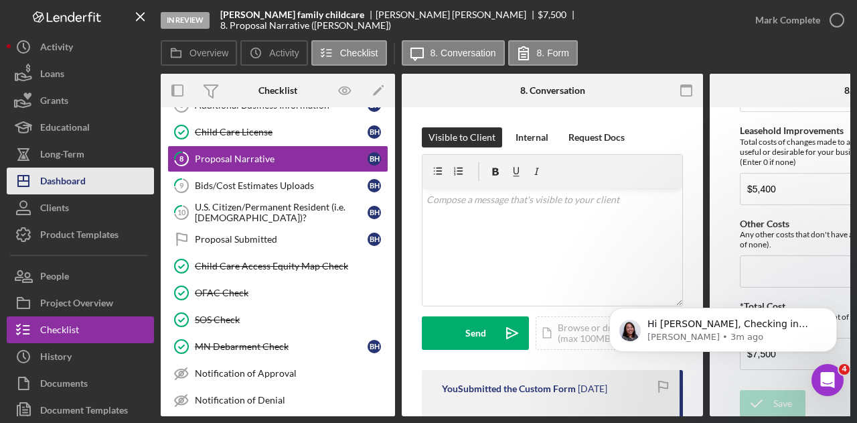 This screenshot has width=857, height=423. I want to click on a: Notification of Approval, so click(278, 373).